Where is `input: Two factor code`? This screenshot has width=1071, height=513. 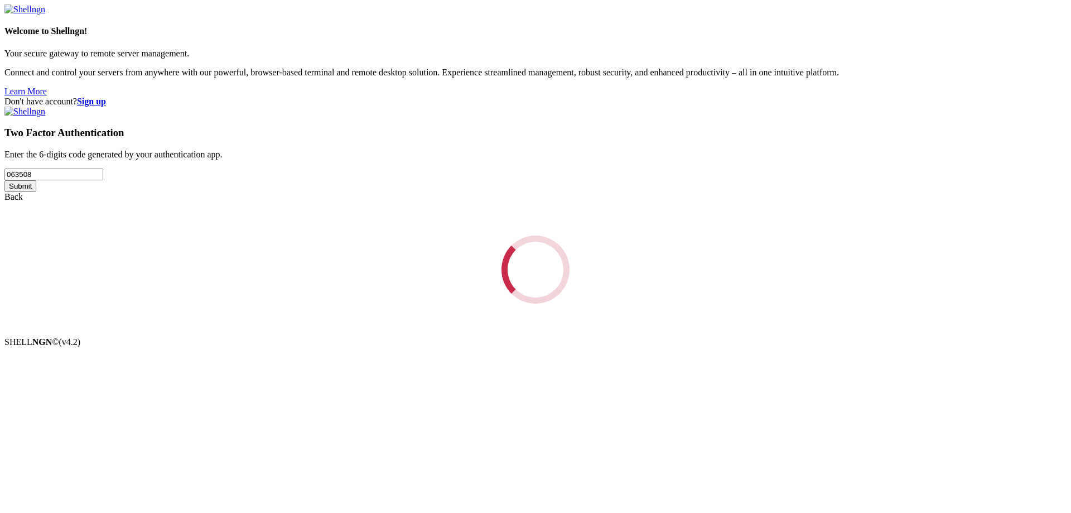
input: Two factor code is located at coordinates (54, 174).